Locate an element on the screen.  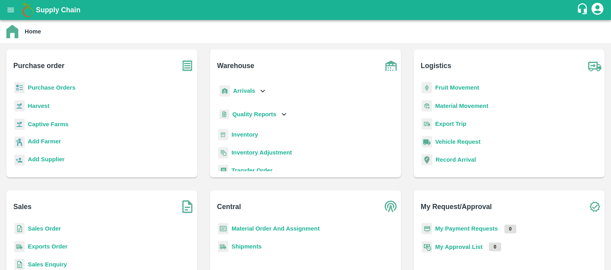
a: My Payment Requests is located at coordinates (467, 228).